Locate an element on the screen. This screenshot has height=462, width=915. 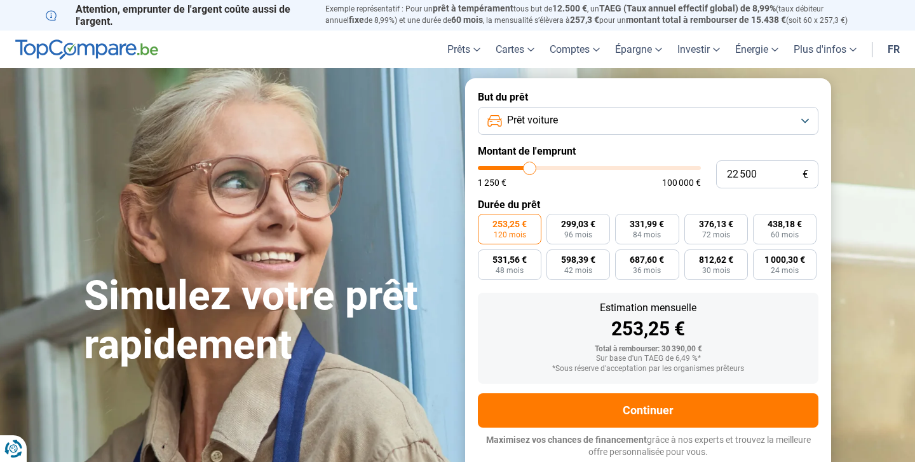
span: 687,60 € is located at coordinates (647, 259).